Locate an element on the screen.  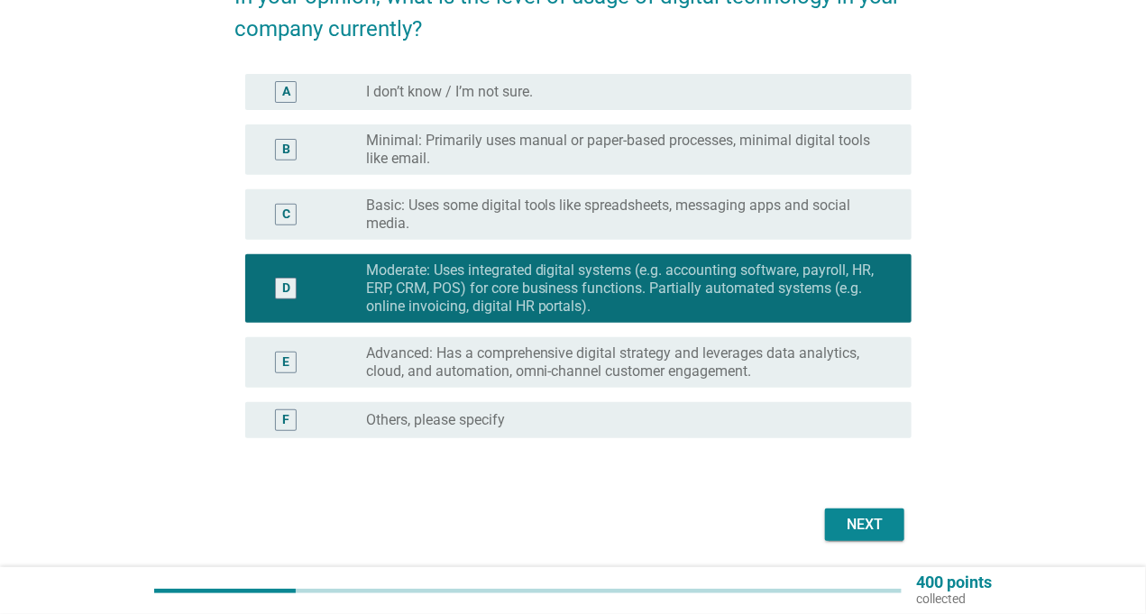
label: Minimal: Primarily uses manual or paper-based processes, minimal digital tools like email. is located at coordinates (624, 150).